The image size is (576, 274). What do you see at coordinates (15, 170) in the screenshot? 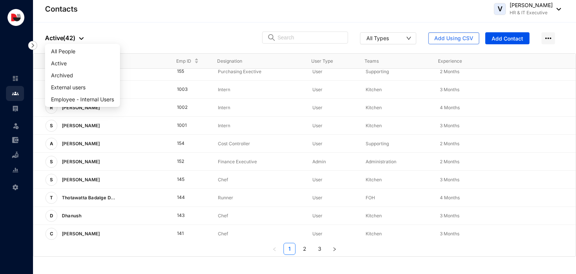
I see `li: Reports` at bounding box center [15, 170].